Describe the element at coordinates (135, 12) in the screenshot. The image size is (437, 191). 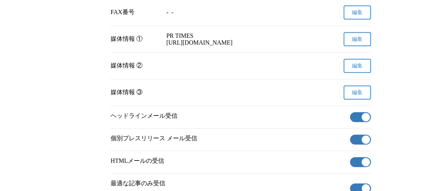
I see `div: FAX番号` at that location.